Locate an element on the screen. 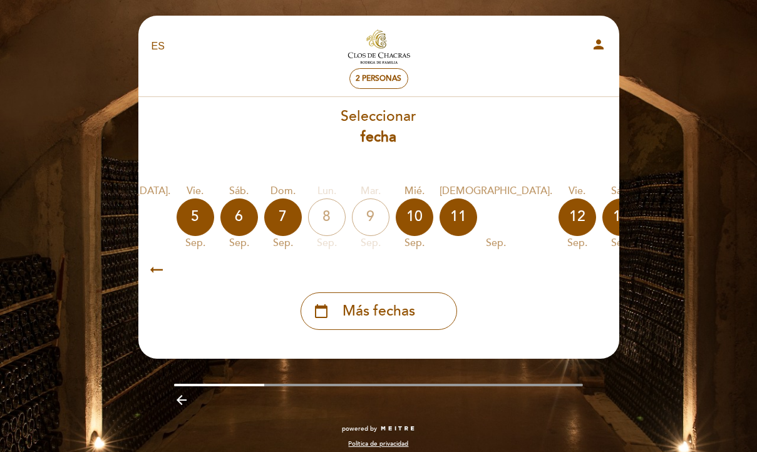 The image size is (757, 452). div: 8 is located at coordinates (327, 217).